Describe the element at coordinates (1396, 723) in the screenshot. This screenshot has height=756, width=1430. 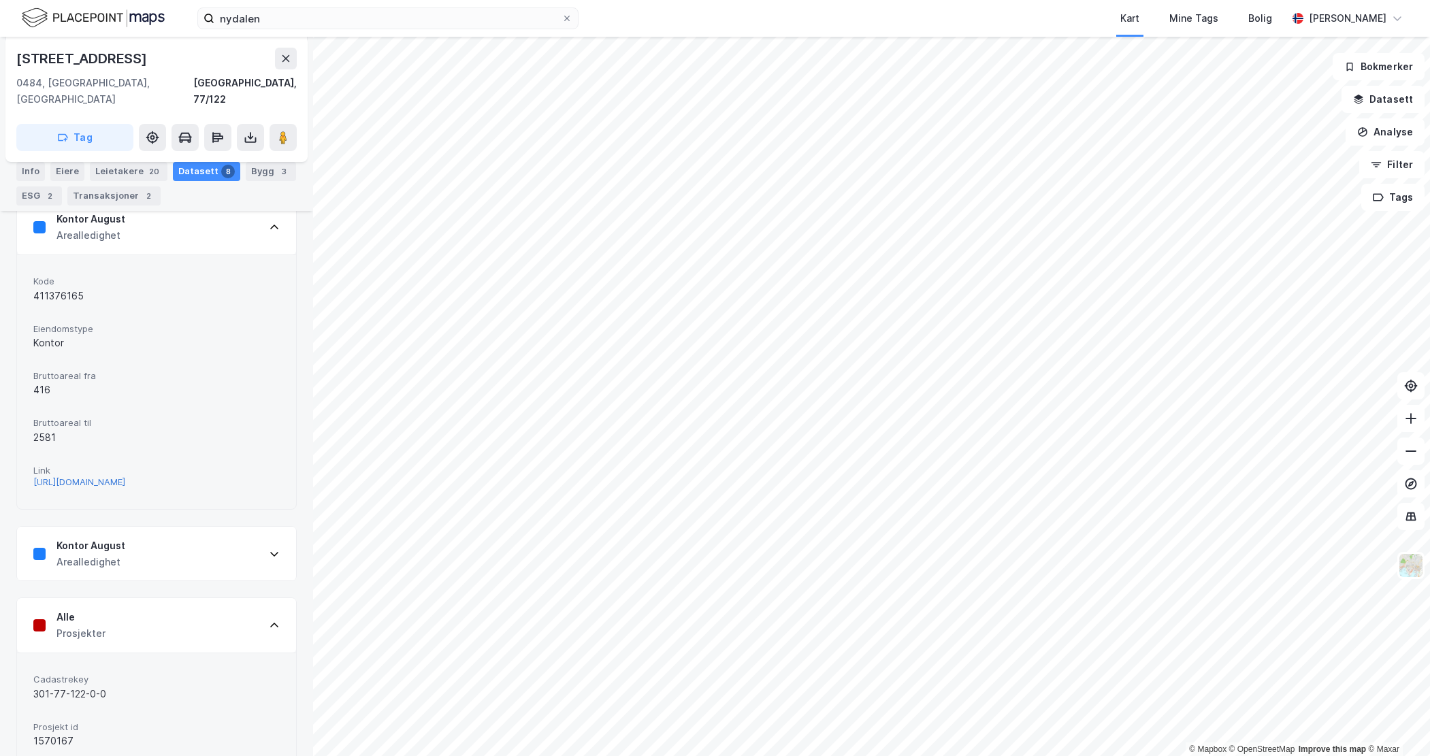
I see `div: Chat Widget` at that location.